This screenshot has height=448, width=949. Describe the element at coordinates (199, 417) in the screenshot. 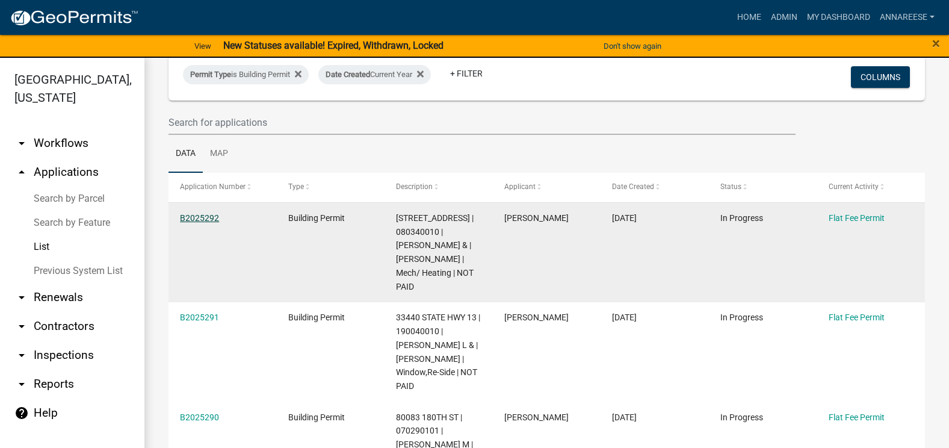

I see `a: B2025290` at that location.